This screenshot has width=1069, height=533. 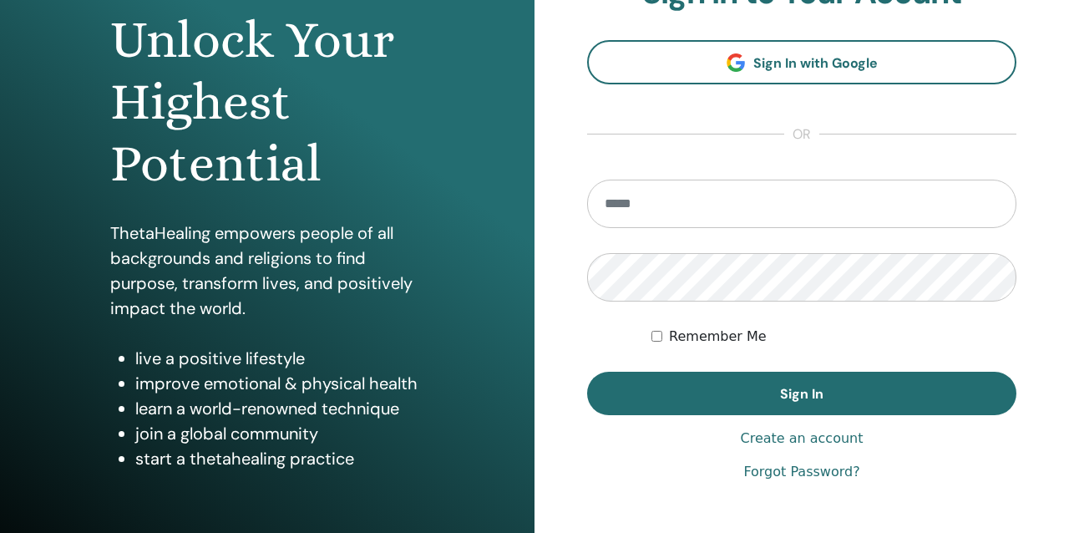 What do you see at coordinates (280, 459) in the screenshot?
I see `li: start a thetahealing practice` at bounding box center [280, 459].